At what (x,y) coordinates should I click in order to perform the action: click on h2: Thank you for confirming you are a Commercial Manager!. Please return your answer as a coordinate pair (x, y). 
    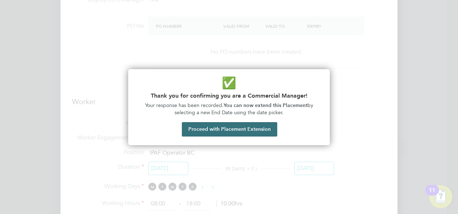
    Looking at the image, I should click on (229, 95).